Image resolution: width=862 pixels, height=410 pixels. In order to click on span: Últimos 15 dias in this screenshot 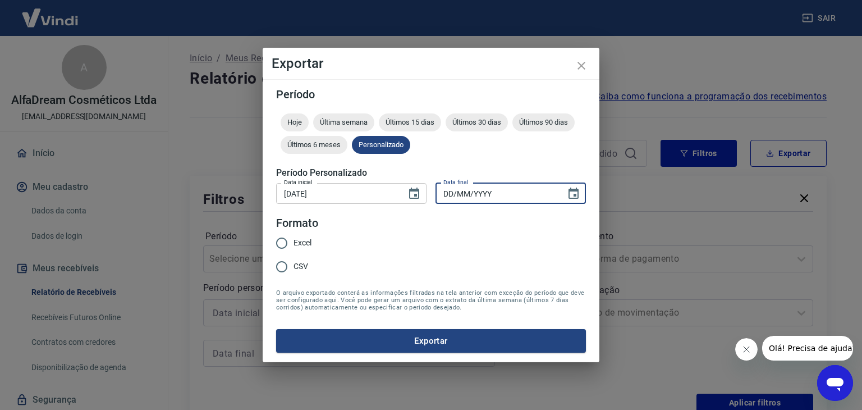, I will do `click(410, 122)`.